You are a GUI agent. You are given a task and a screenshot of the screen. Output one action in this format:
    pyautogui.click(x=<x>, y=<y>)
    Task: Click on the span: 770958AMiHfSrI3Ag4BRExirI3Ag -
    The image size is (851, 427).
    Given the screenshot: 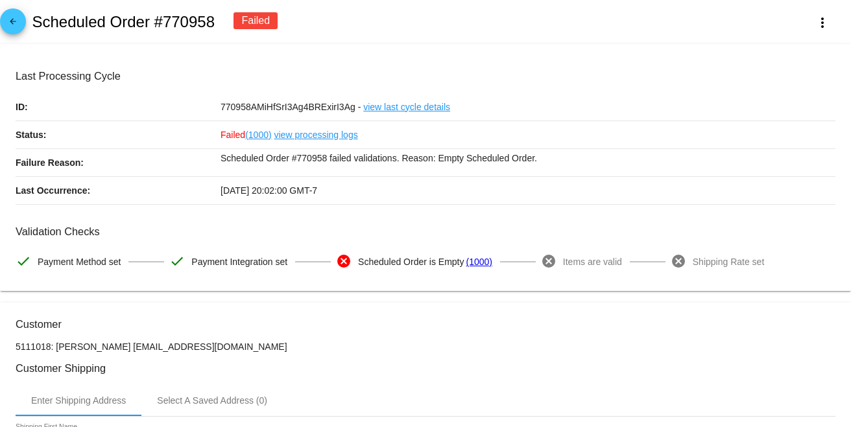 What is the action you would take?
    pyautogui.click(x=291, y=107)
    